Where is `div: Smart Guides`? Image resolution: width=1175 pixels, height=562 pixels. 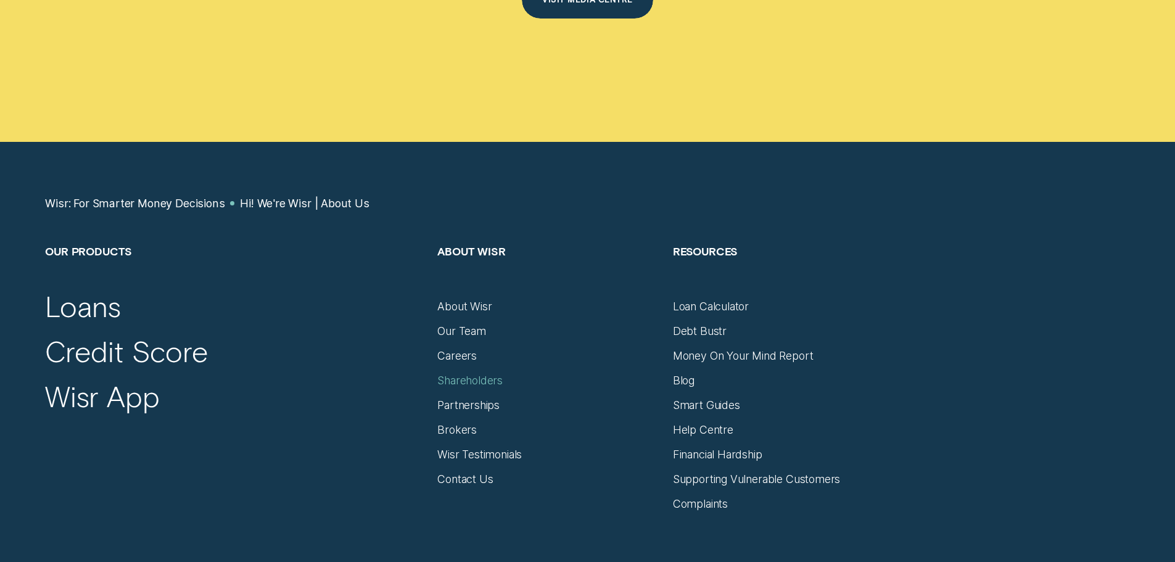 div: Smart Guides is located at coordinates (706, 405).